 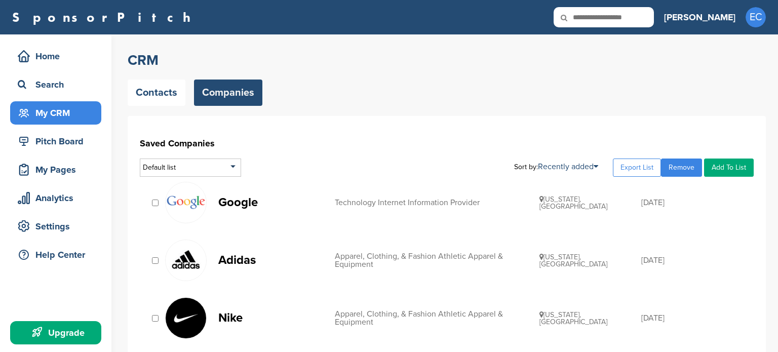 What do you see at coordinates (56, 141) in the screenshot?
I see `a: Pitch Board` at bounding box center [56, 141].